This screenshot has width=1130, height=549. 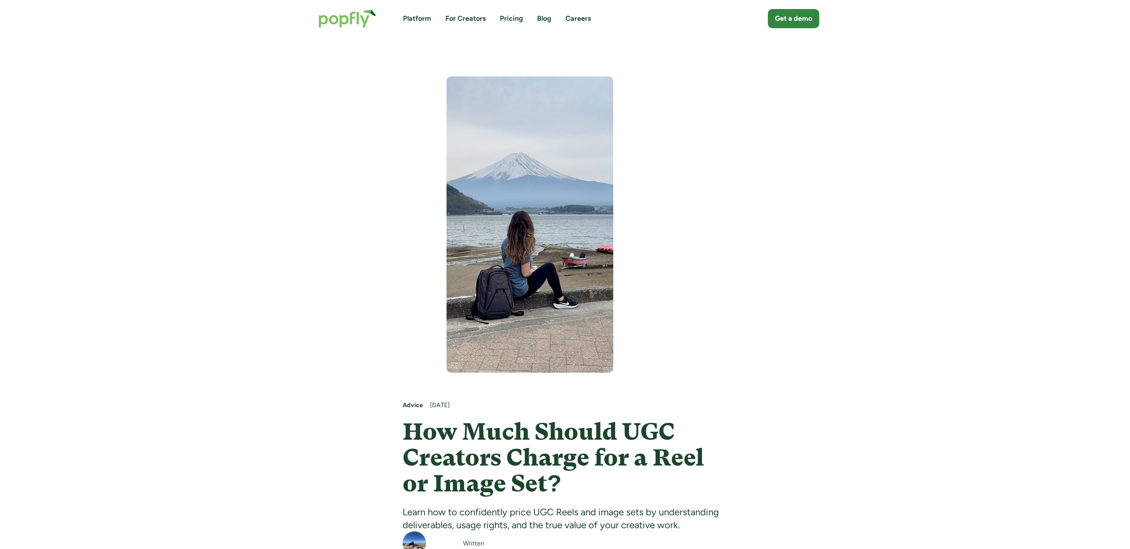 I want to click on a: Pricing, so click(x=511, y=18).